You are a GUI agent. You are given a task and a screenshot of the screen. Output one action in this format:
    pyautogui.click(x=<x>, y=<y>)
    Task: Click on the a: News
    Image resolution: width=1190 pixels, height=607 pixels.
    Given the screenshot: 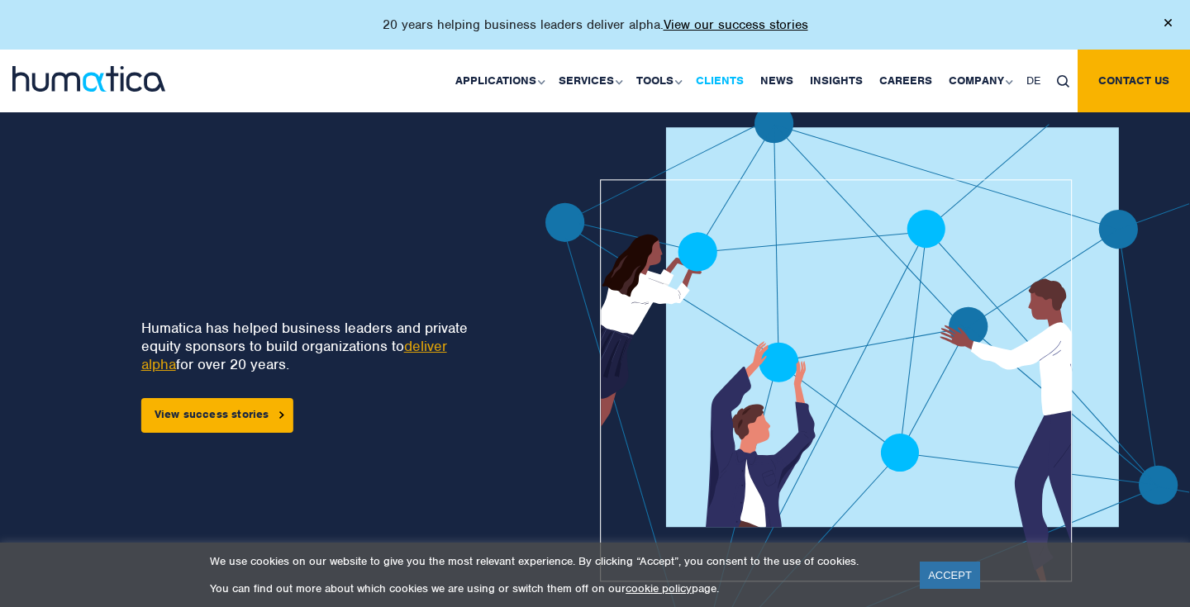 What is the action you would take?
    pyautogui.click(x=777, y=81)
    